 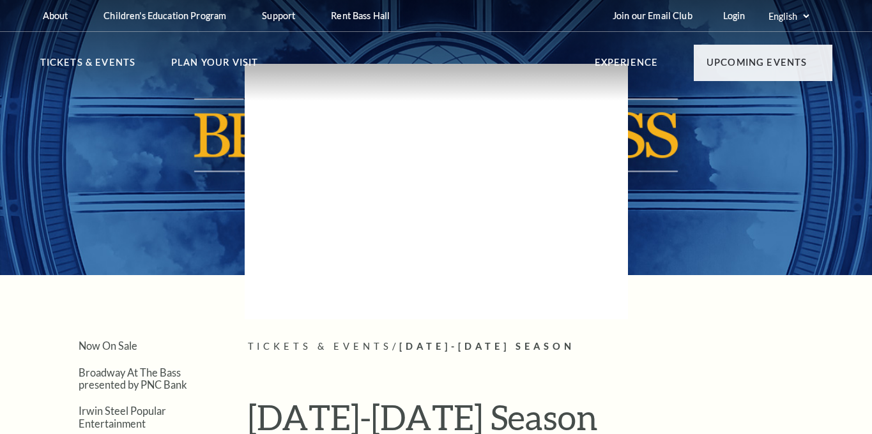 What do you see at coordinates (320, 346) in the screenshot?
I see `span: Tickets & Events` at bounding box center [320, 346].